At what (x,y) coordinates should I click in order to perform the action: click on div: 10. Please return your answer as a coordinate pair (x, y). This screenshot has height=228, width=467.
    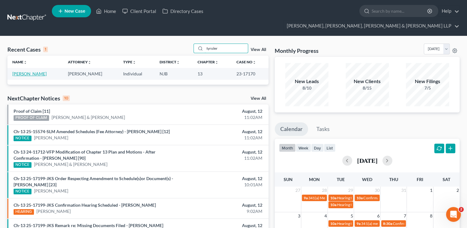
    Looking at the image, I should click on (66, 98).